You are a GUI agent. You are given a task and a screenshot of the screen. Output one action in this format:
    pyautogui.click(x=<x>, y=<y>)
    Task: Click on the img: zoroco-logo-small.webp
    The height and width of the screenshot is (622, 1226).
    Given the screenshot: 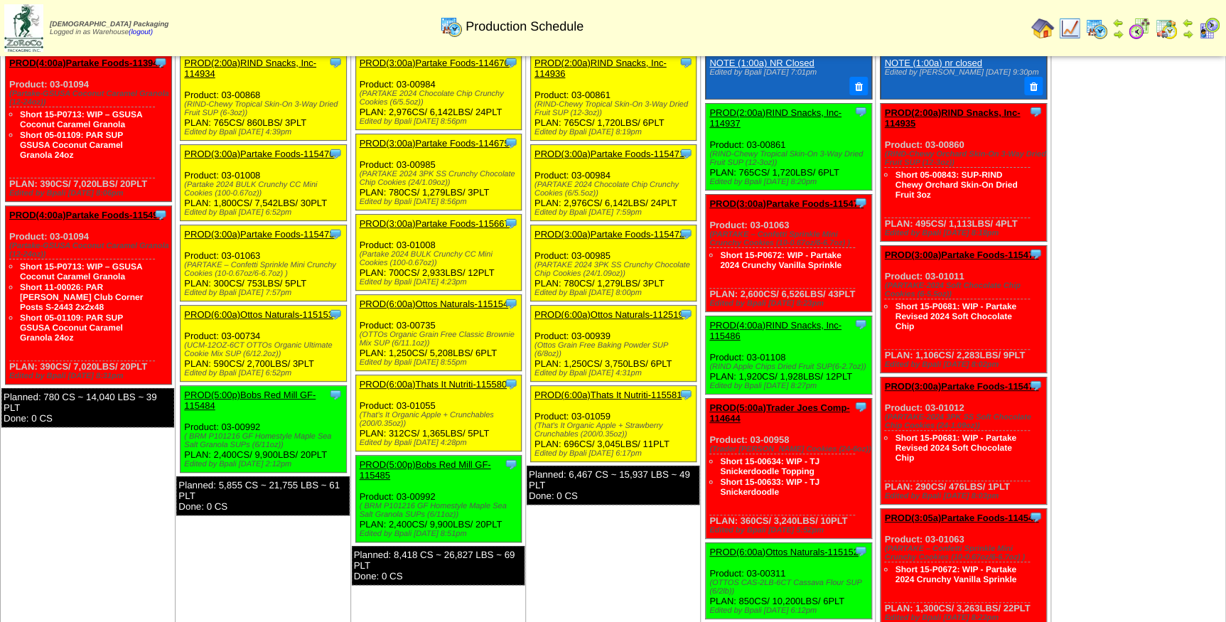 What is the action you would take?
    pyautogui.click(x=23, y=28)
    